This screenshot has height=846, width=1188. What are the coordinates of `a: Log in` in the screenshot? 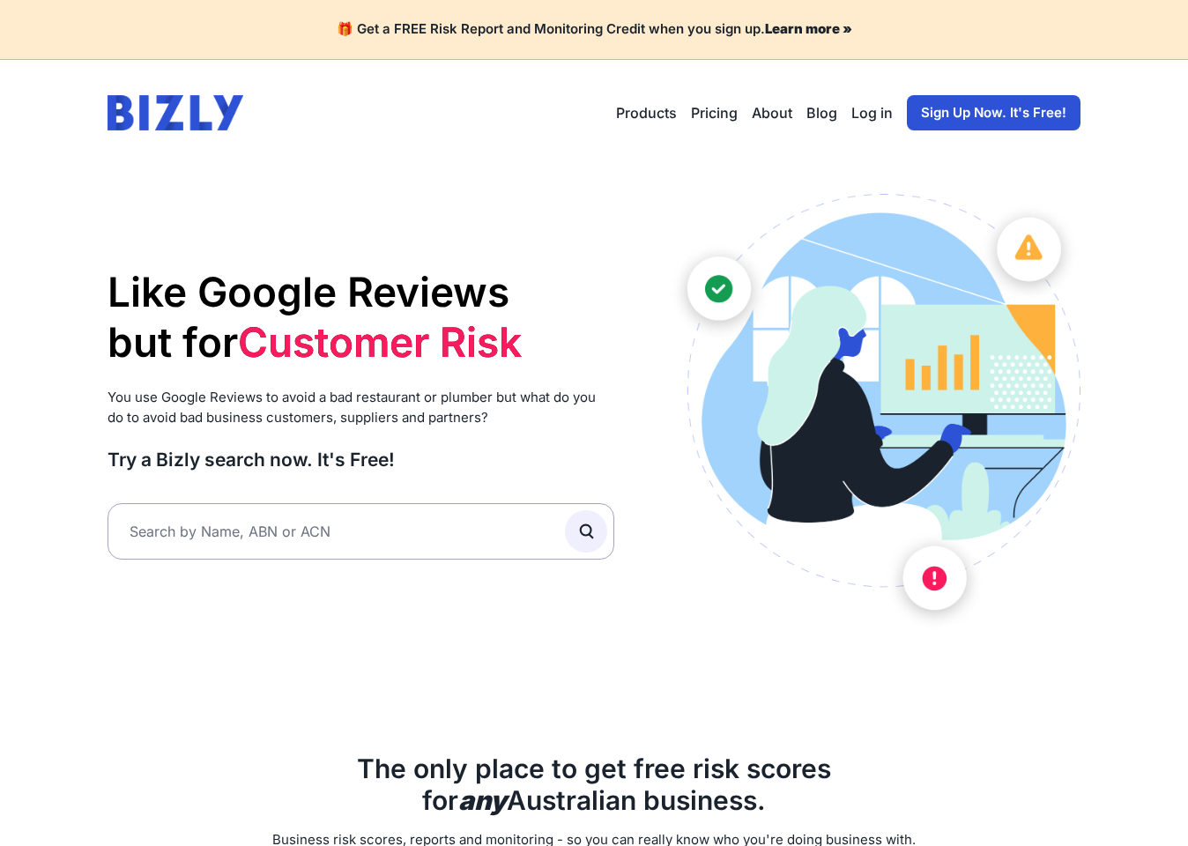 It's located at (872, 113).